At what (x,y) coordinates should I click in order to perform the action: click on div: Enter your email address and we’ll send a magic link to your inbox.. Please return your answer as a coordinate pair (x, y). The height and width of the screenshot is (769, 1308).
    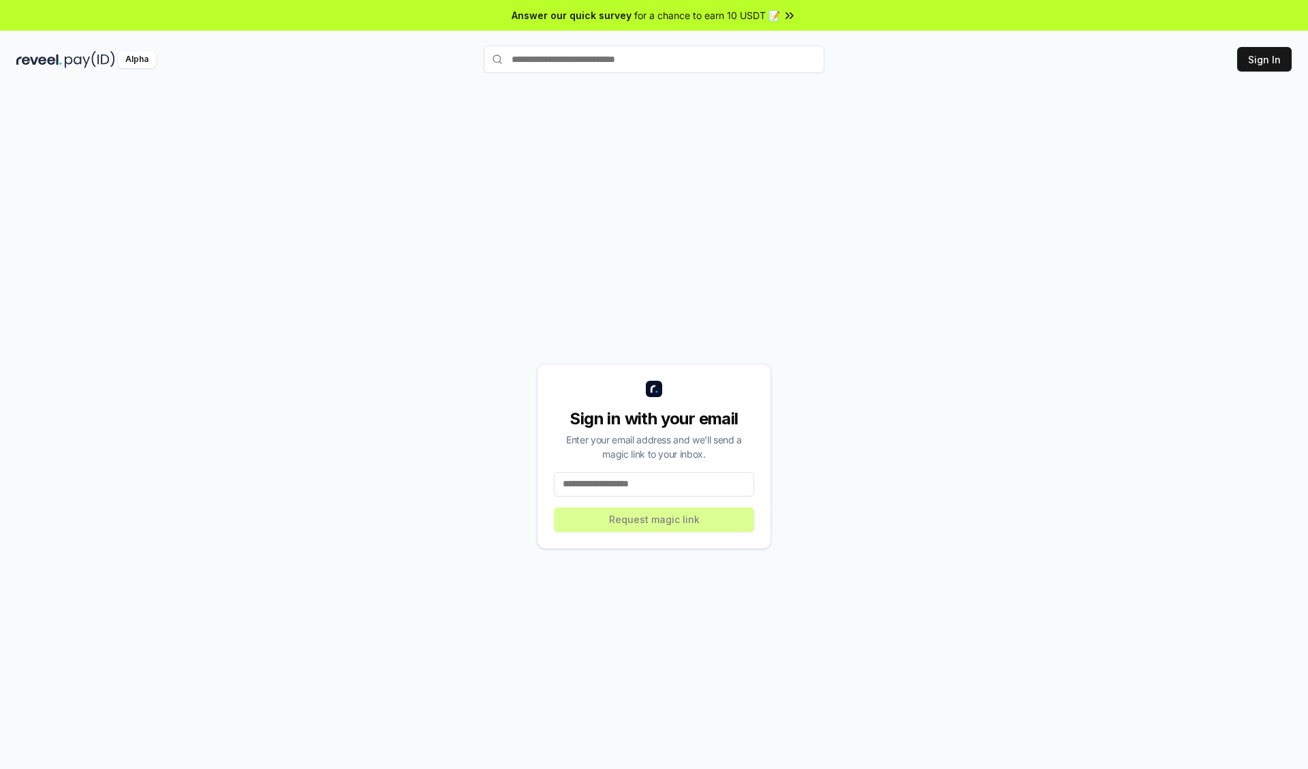
    Looking at the image, I should click on (654, 447).